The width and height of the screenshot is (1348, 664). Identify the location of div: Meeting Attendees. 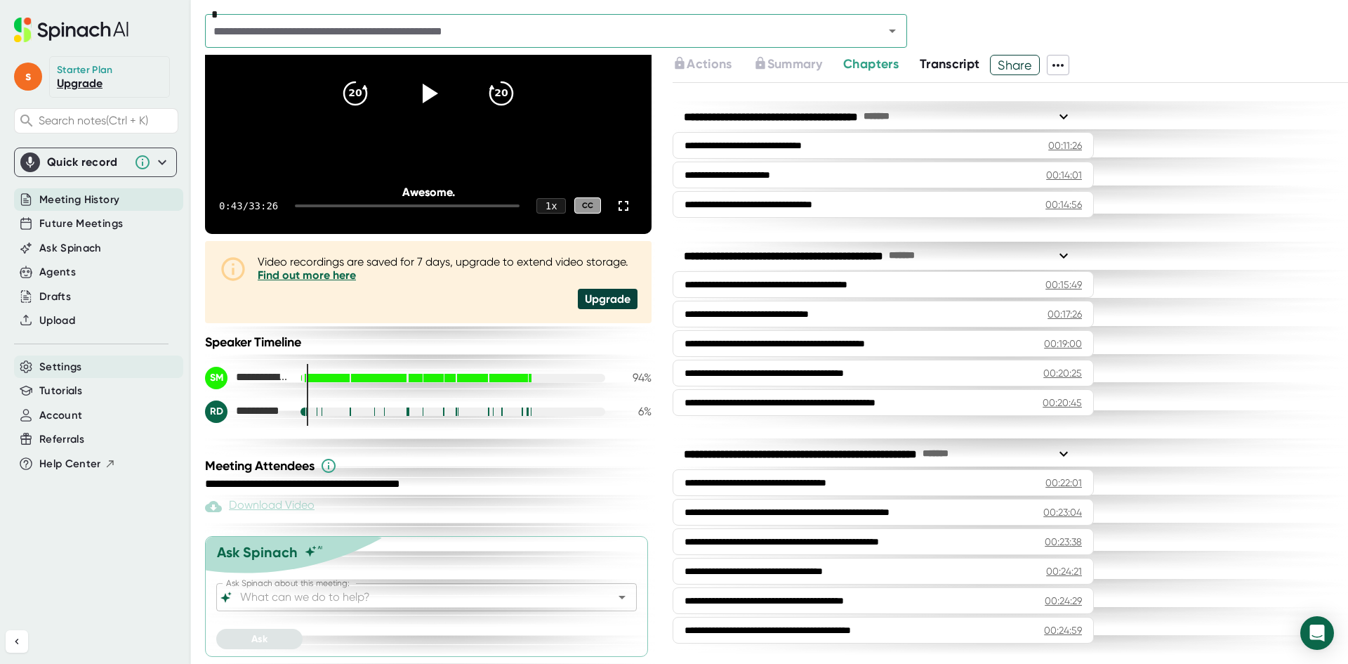
(430, 466).